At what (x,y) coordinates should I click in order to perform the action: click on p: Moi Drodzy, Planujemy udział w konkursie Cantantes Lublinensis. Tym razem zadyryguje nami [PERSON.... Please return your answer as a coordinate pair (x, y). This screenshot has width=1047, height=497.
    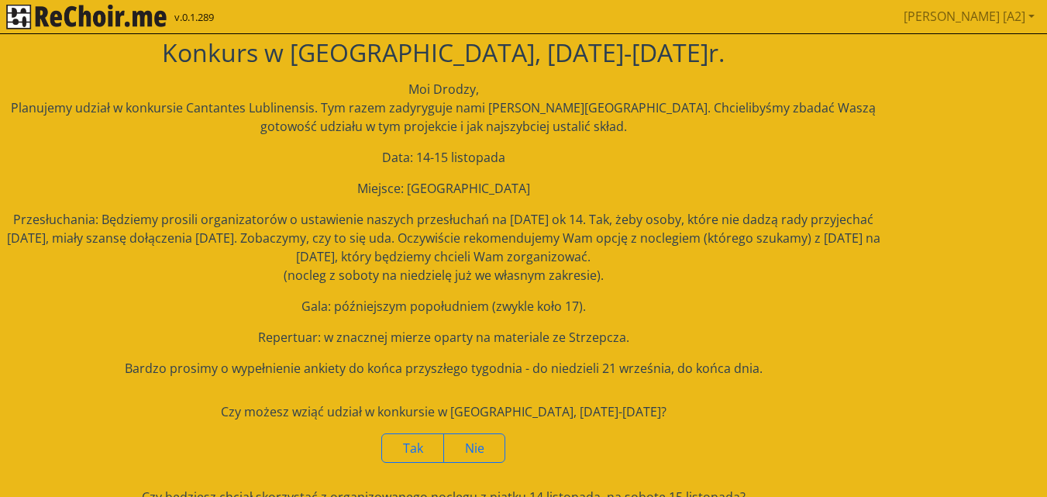
    Looking at the image, I should click on (443, 108).